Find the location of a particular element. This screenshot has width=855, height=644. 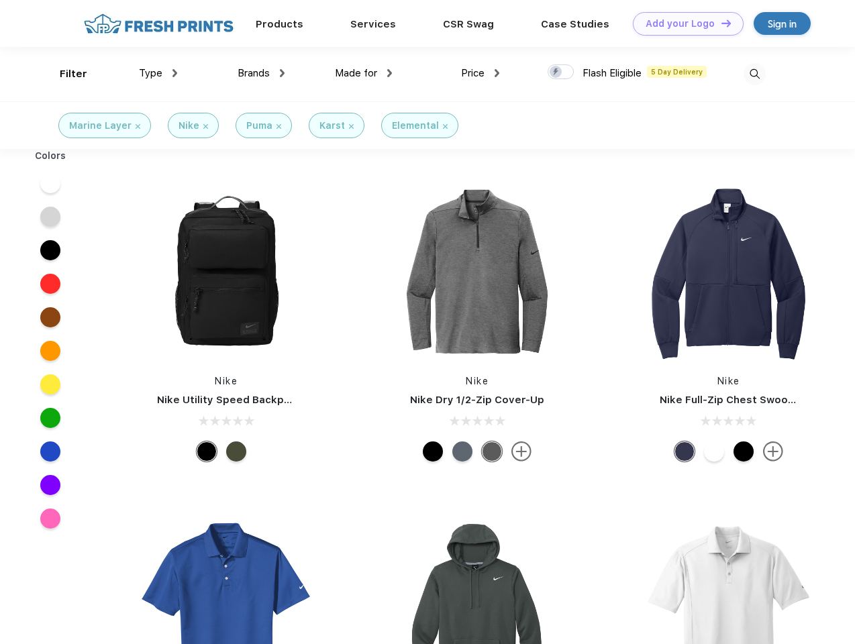

div: Sign in is located at coordinates (782, 23).